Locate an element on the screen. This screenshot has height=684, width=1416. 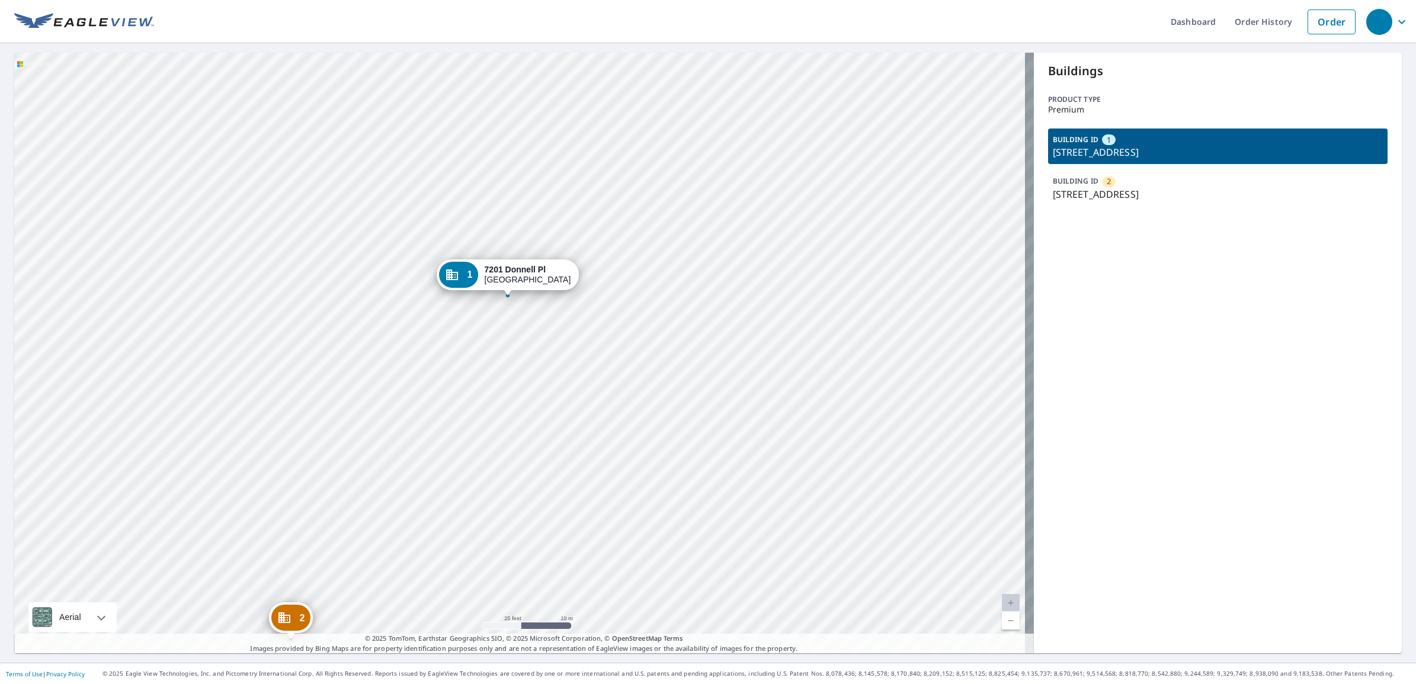
a: Current Level 20, Zoom Out is located at coordinates (1011, 621).